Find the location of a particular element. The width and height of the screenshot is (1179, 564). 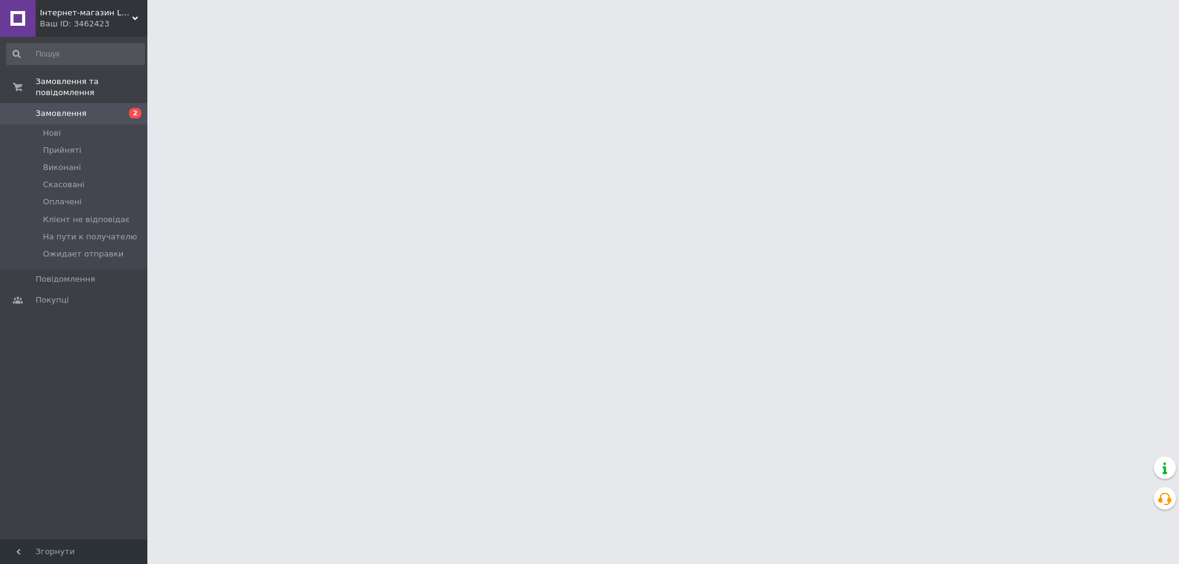

span: На пути к получателю is located at coordinates (90, 237).